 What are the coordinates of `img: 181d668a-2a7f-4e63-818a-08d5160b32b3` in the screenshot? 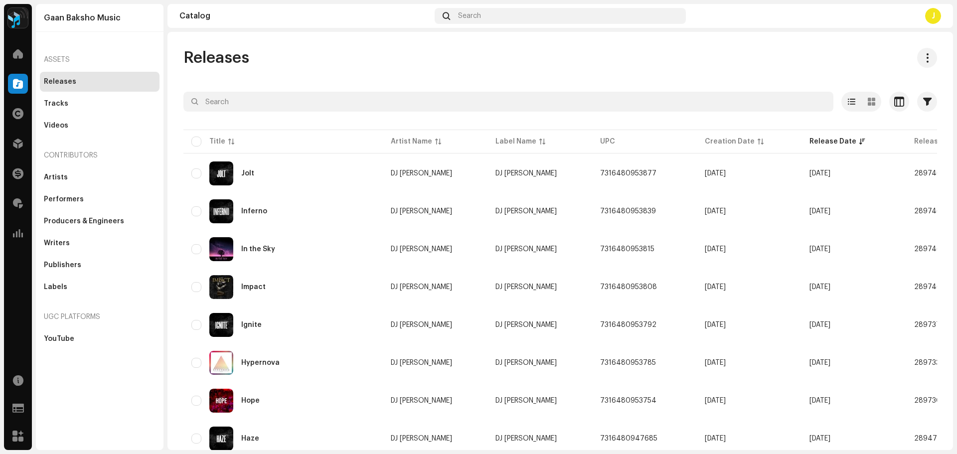 It's located at (221, 401).